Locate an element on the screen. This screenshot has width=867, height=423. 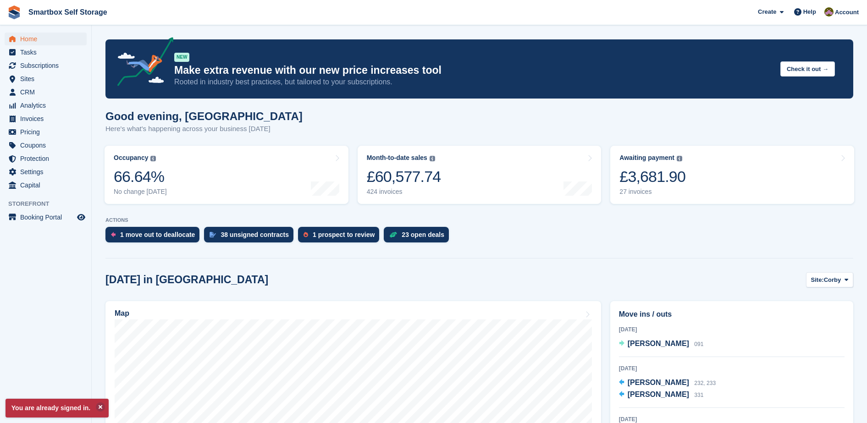
span: Protection is located at coordinates (48, 159).